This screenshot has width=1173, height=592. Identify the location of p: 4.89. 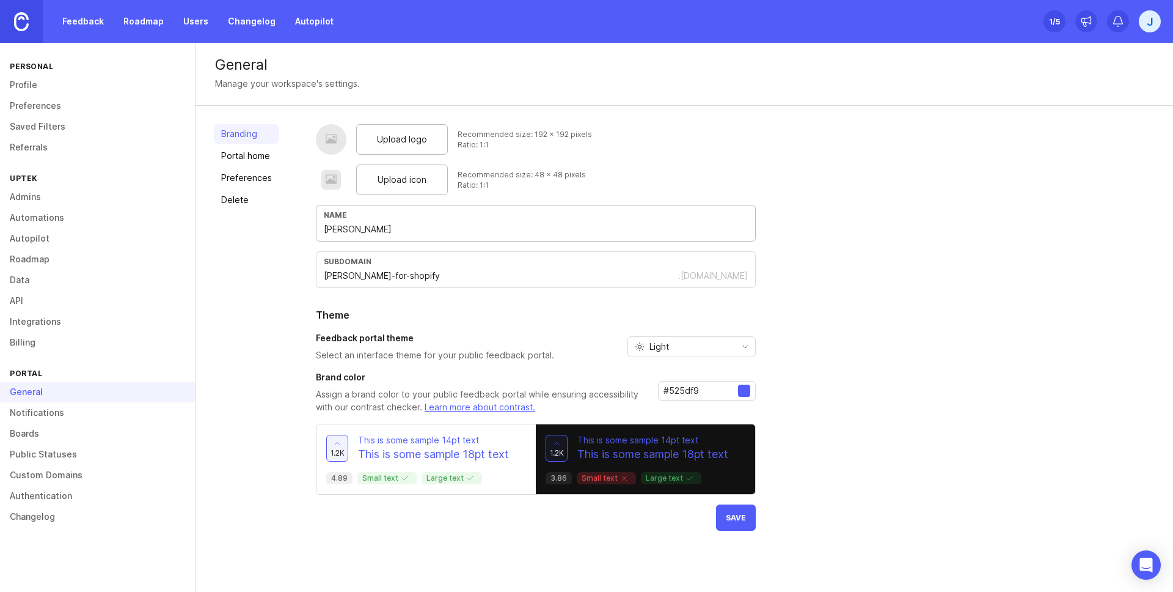
(339, 478).